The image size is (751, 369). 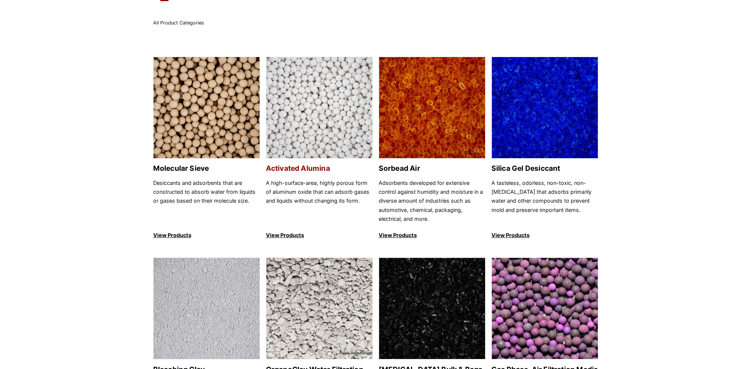 I want to click on img: OrganoClay Water Filtration Media, so click(x=319, y=309).